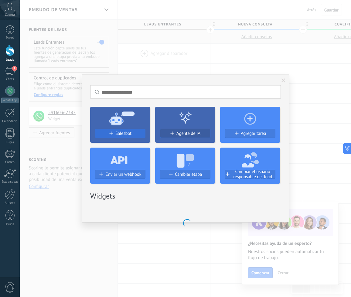 This screenshot has height=297, width=351. What do you see at coordinates (253, 133) in the screenshot?
I see `span: Agregar tarea` at bounding box center [253, 133].